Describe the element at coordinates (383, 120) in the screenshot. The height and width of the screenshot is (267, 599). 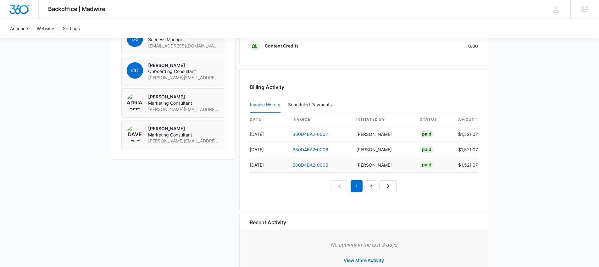
I see `th: Initiated By` at that location.